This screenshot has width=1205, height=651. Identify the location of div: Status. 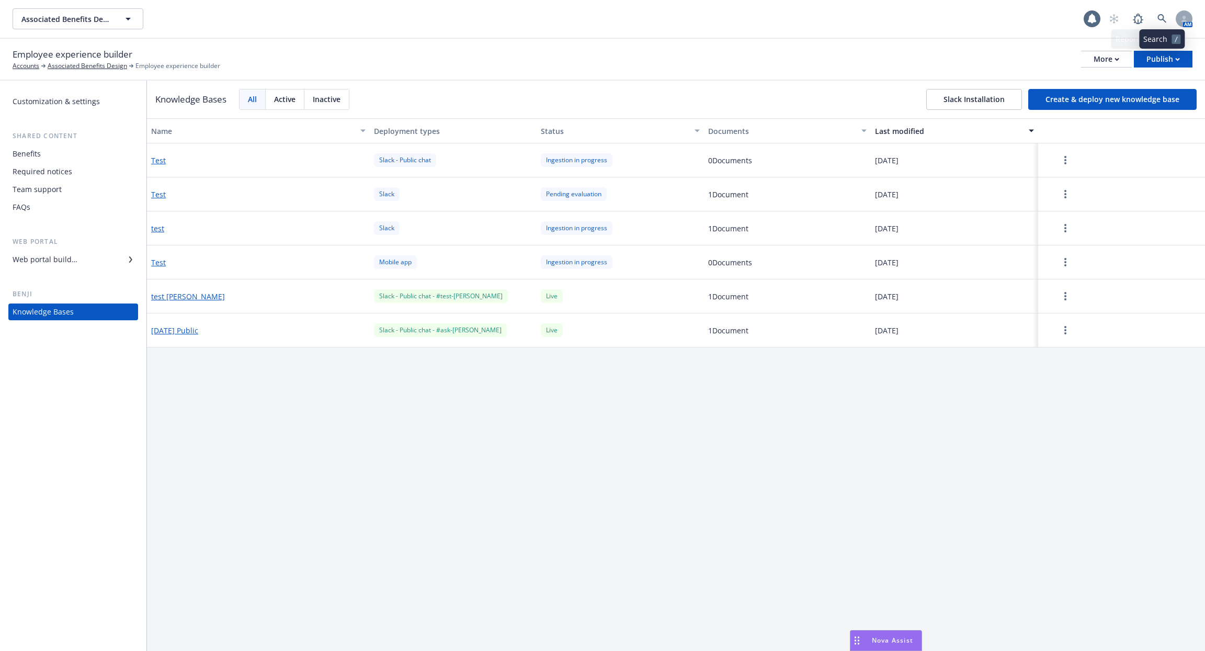
(614, 131).